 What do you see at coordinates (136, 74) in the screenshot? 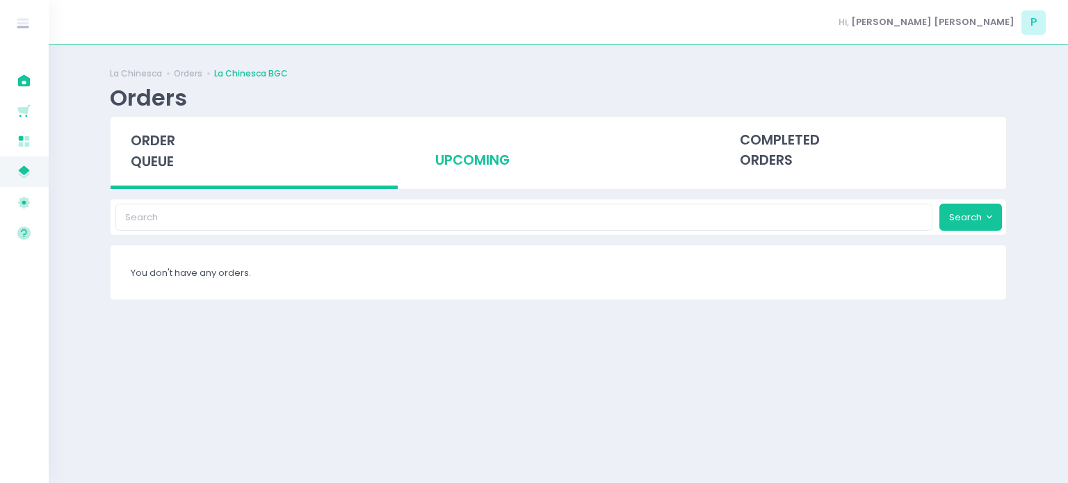
I see `a: La Chinesca` at bounding box center [136, 74].